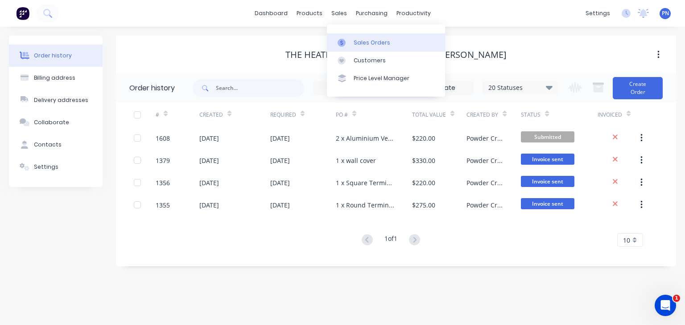  I want to click on div: Contacts, so click(48, 145).